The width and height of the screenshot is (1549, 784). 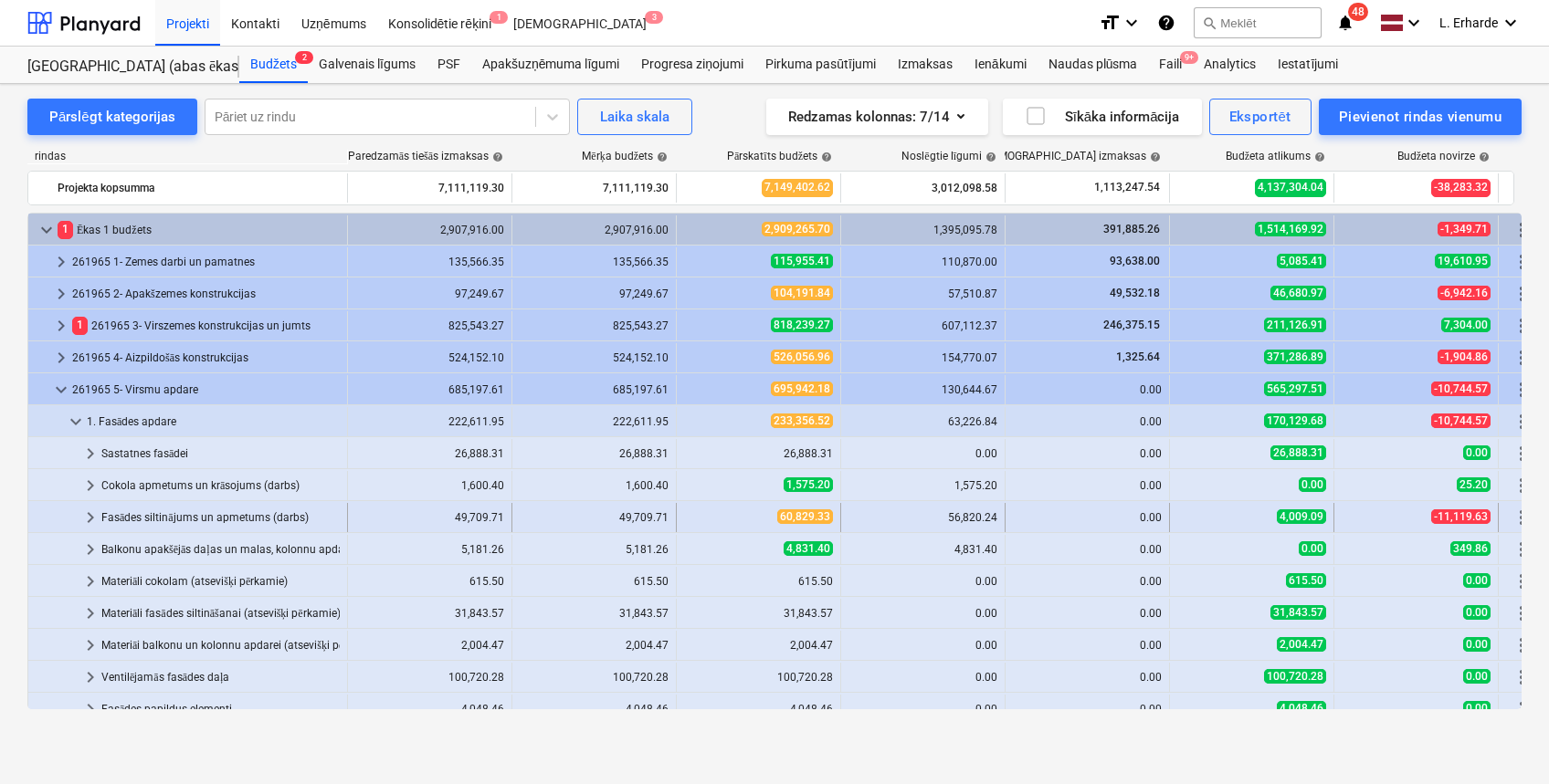 What do you see at coordinates (1229, 65) in the screenshot?
I see `a: Analytics` at bounding box center [1229, 65].